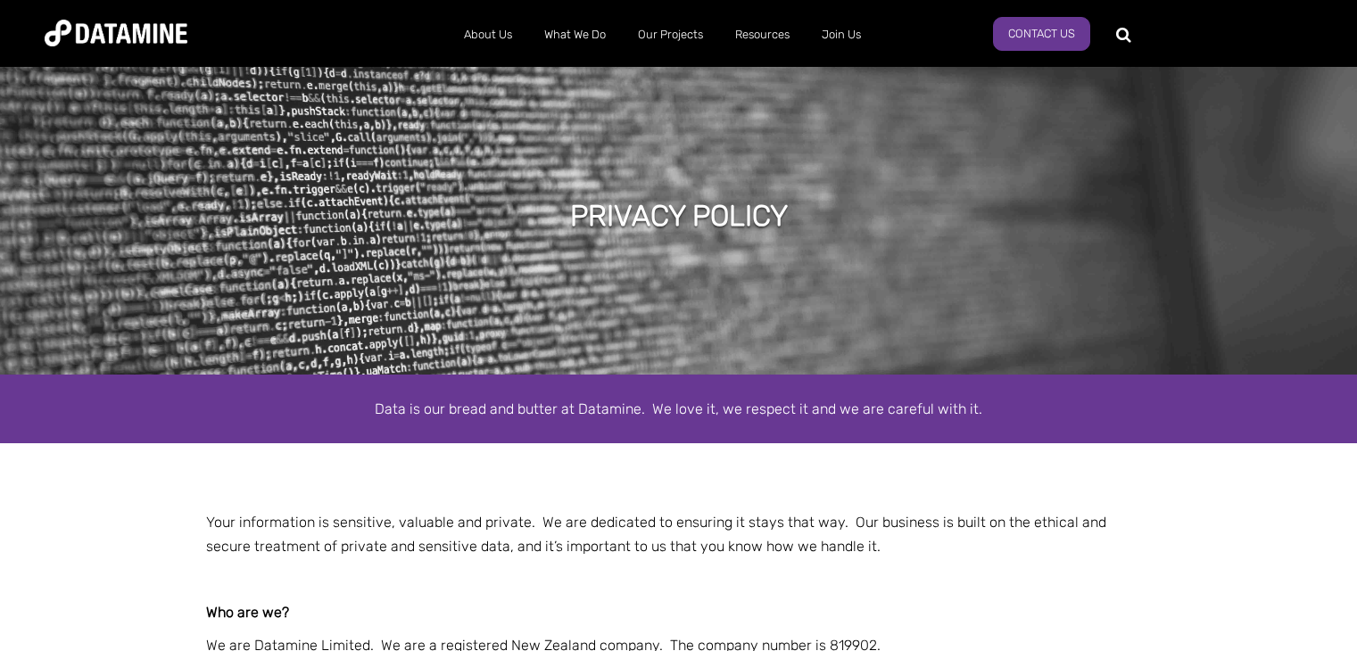  Describe the element at coordinates (575, 35) in the screenshot. I see `a: What We Do` at that location.